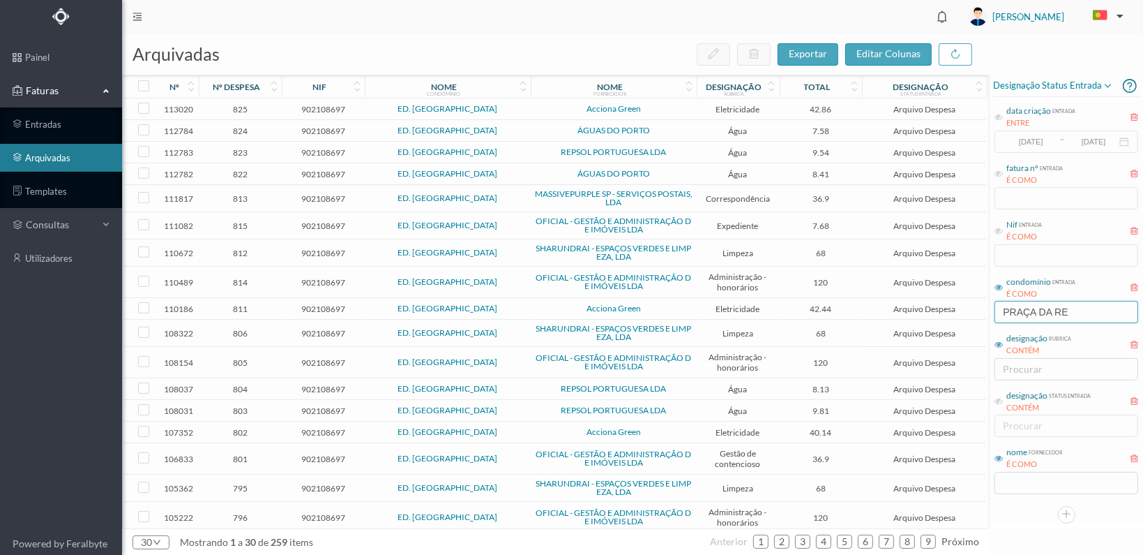 The height and width of the screenshot is (555, 1143). Describe the element at coordinates (738, 225) in the screenshot. I see `span: Expediente` at that location.